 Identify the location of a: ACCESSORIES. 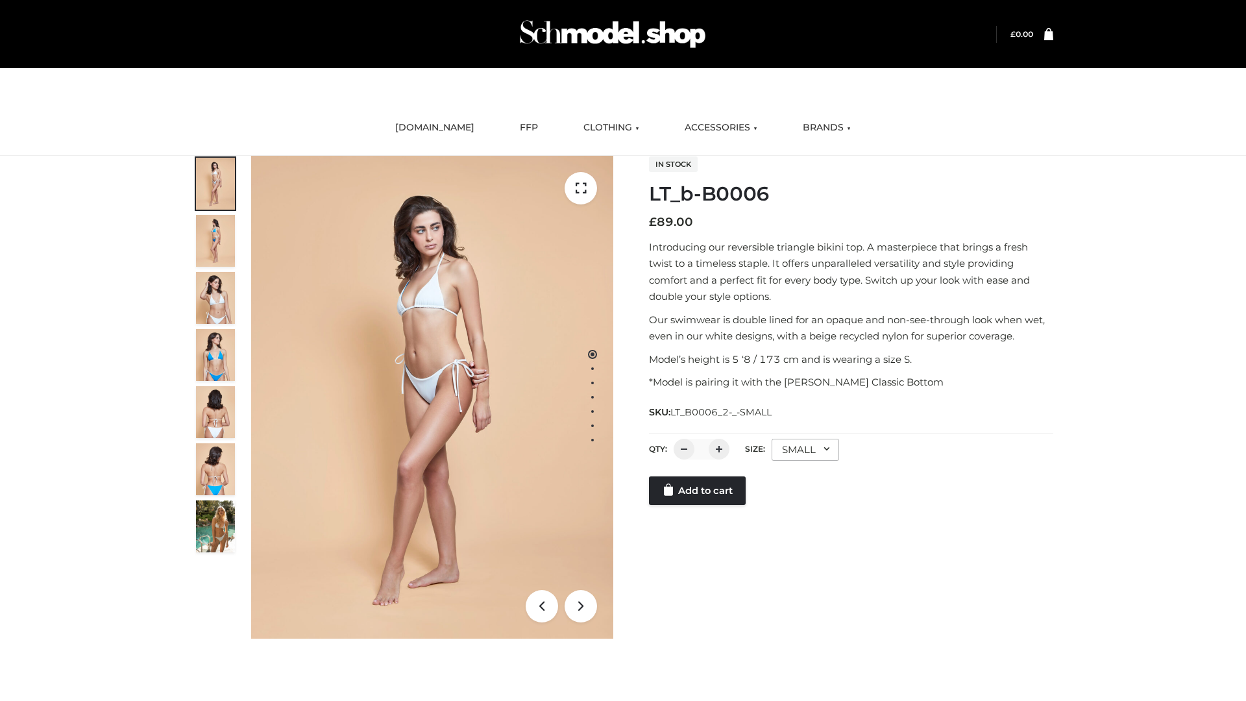
(721, 128).